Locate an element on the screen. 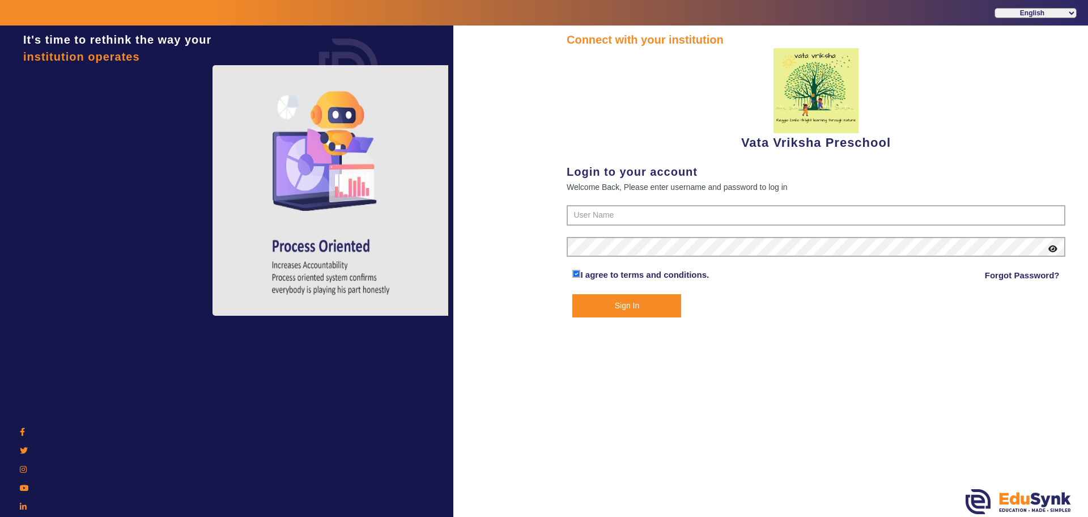  img: login4.png is located at coordinates (332, 190).